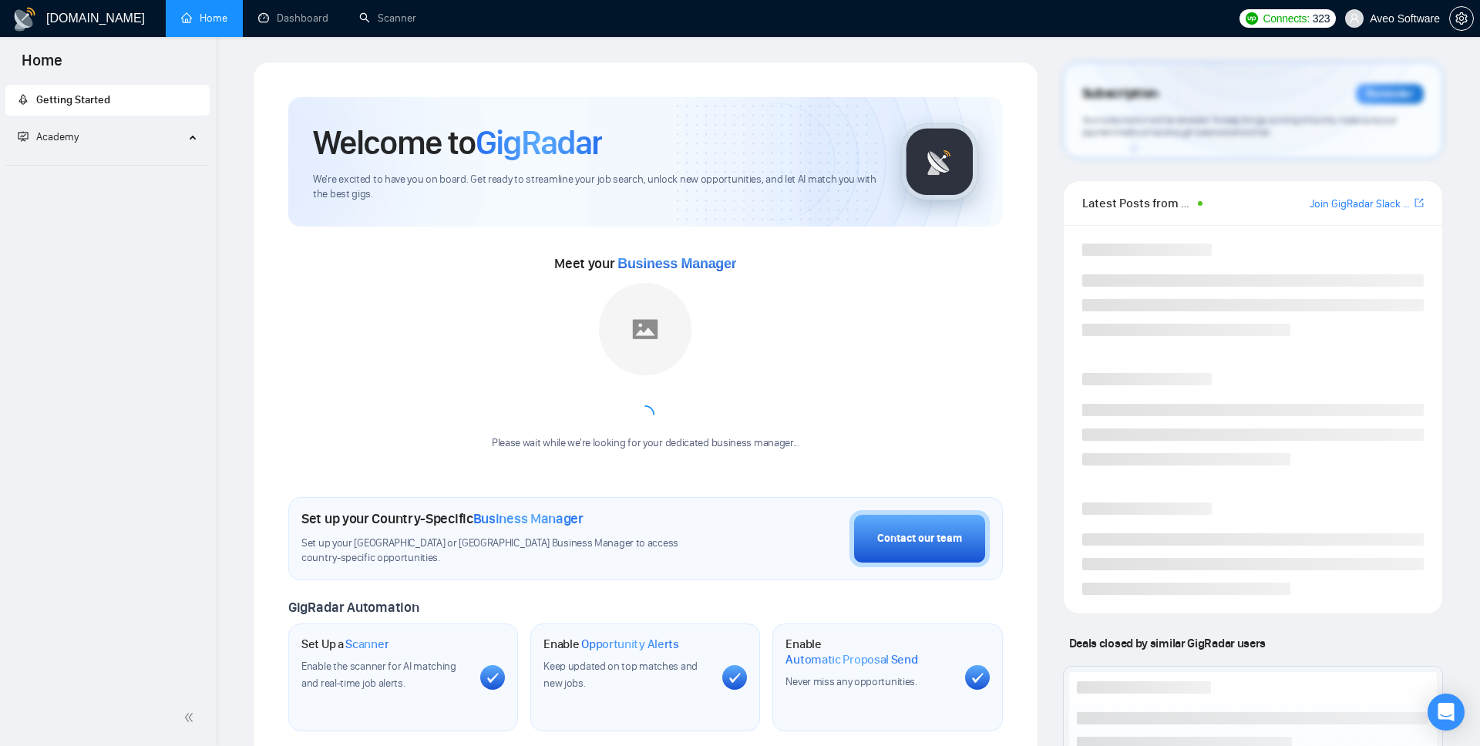  Describe the element at coordinates (23, 99) in the screenshot. I see `span: rocket` at that location.